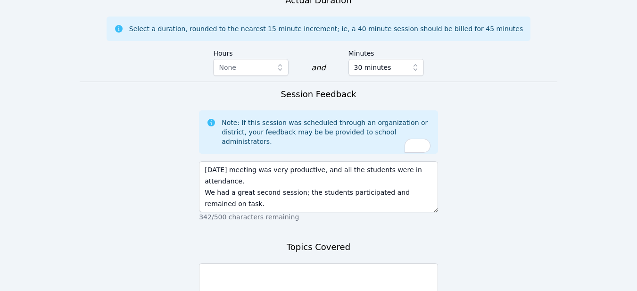 This screenshot has height=291, width=637. What do you see at coordinates (251, 52) in the screenshot?
I see `label: Hours` at bounding box center [251, 52].